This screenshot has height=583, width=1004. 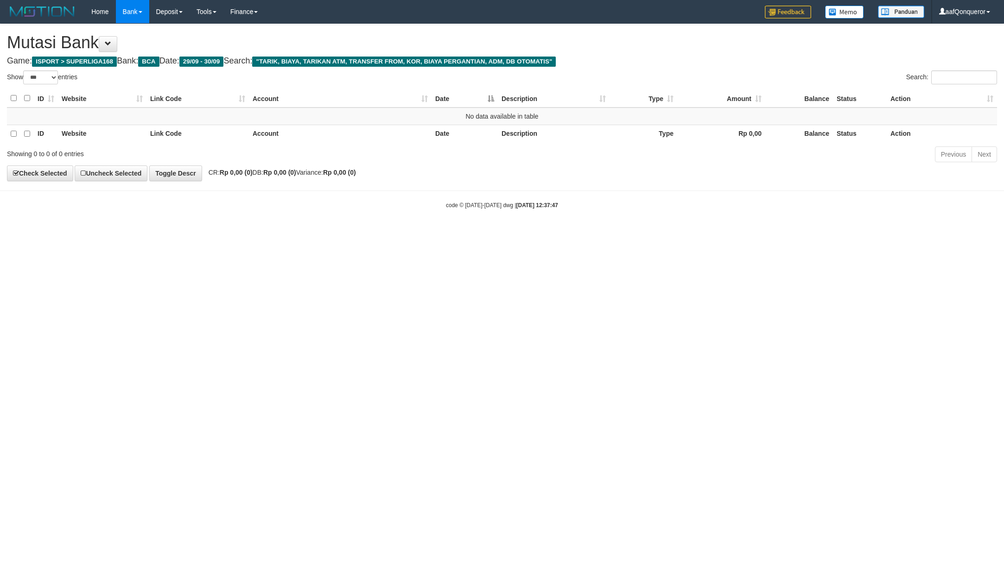 I want to click on select: Showentries, so click(x=40, y=77).